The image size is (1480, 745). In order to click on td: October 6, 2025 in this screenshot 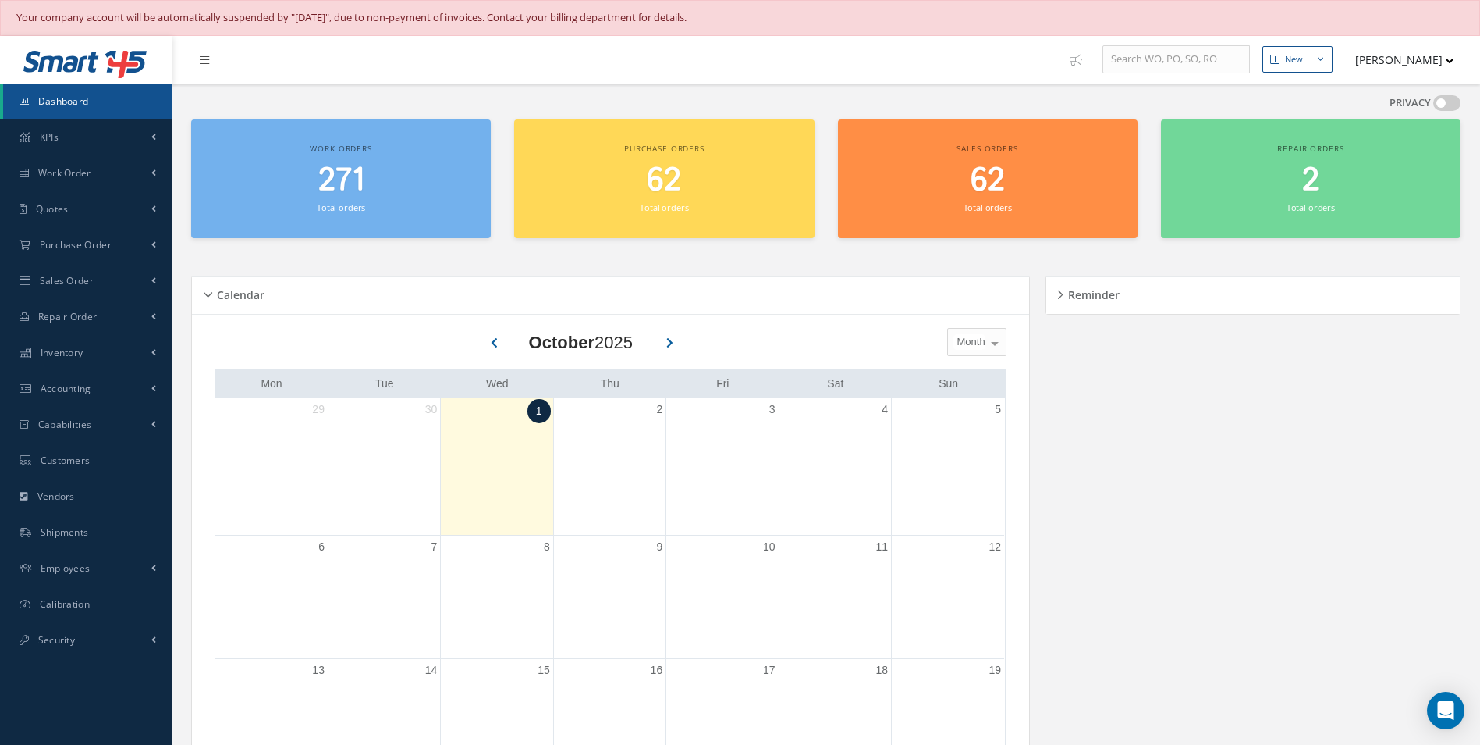, I will do `click(272, 597)`.